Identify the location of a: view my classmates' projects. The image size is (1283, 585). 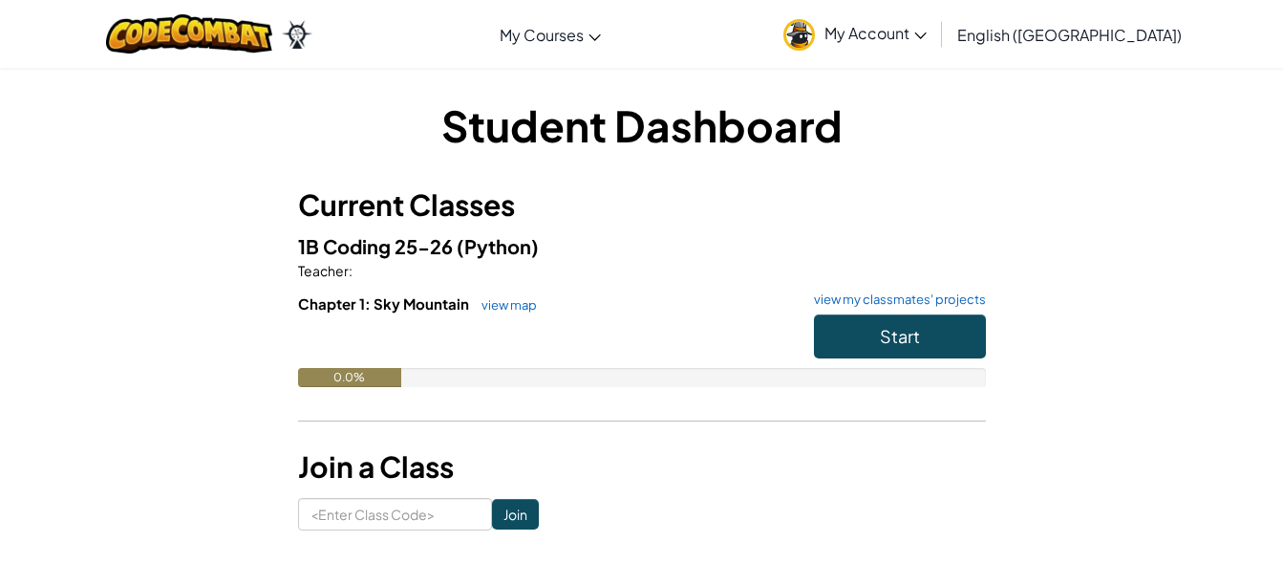
(895, 299).